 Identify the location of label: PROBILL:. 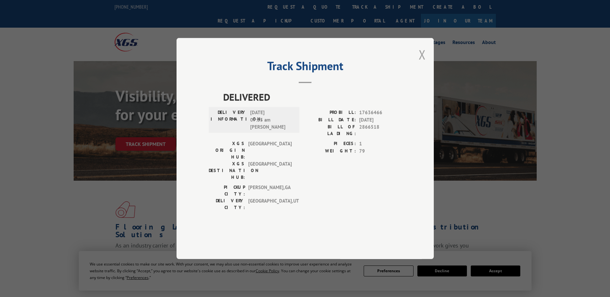
(330, 112).